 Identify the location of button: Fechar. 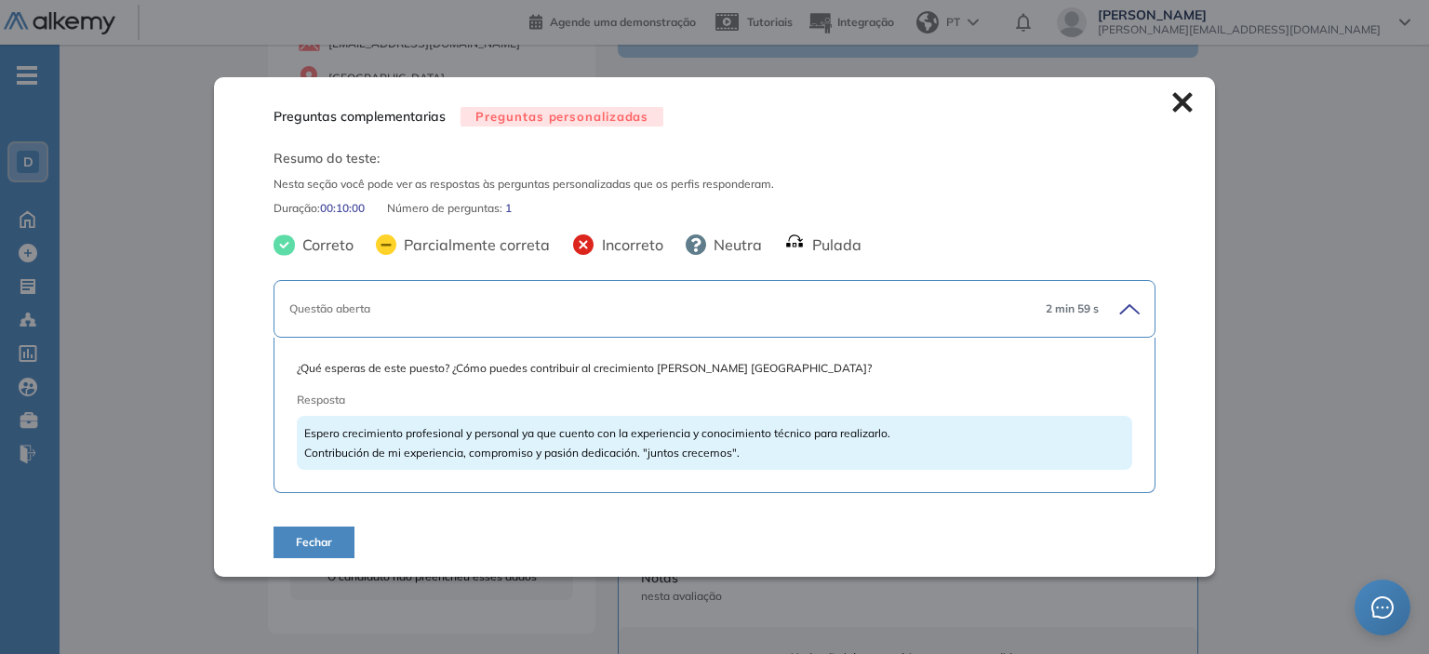
(313, 542).